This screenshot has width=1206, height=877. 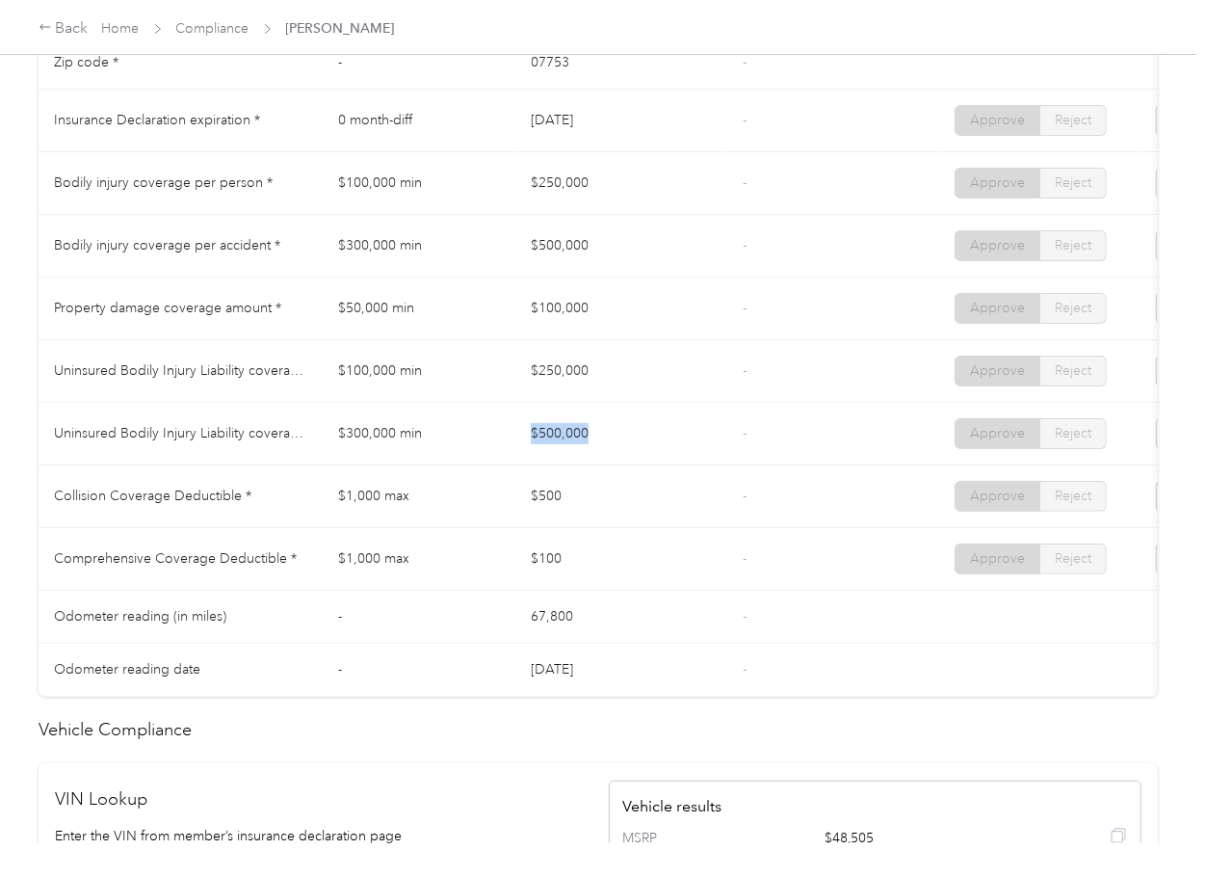 What do you see at coordinates (180, 120) in the screenshot?
I see `td: Insurance Declaration expiration *` at bounding box center [180, 120].